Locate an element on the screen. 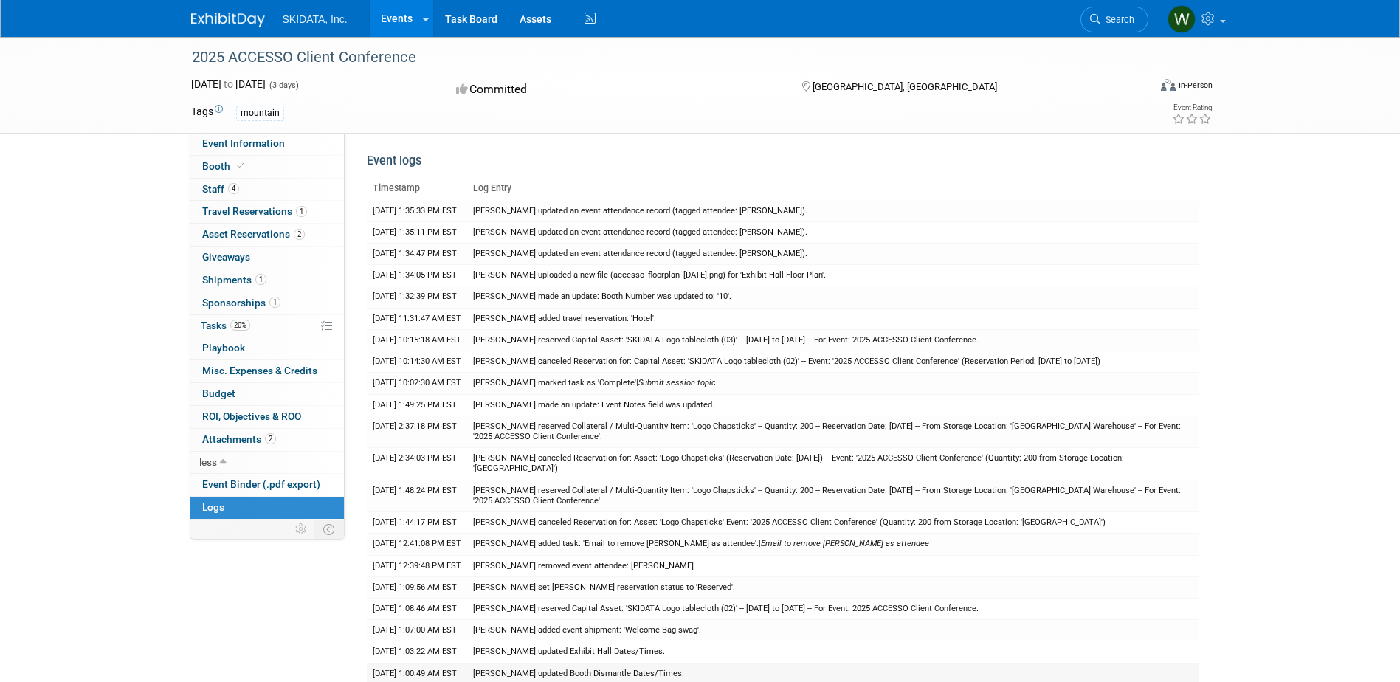  a: Asset Reservations2 is located at coordinates (267, 235).